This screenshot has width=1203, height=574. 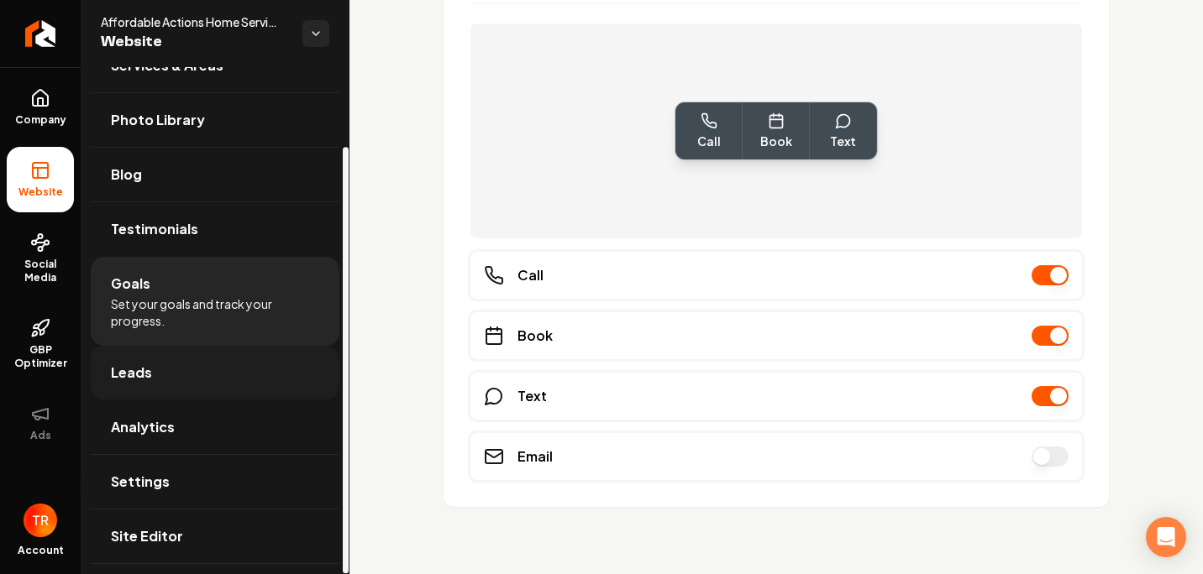 What do you see at coordinates (215, 312) in the screenshot?
I see `span: Set your goals and track your progress.` at bounding box center [215, 312].